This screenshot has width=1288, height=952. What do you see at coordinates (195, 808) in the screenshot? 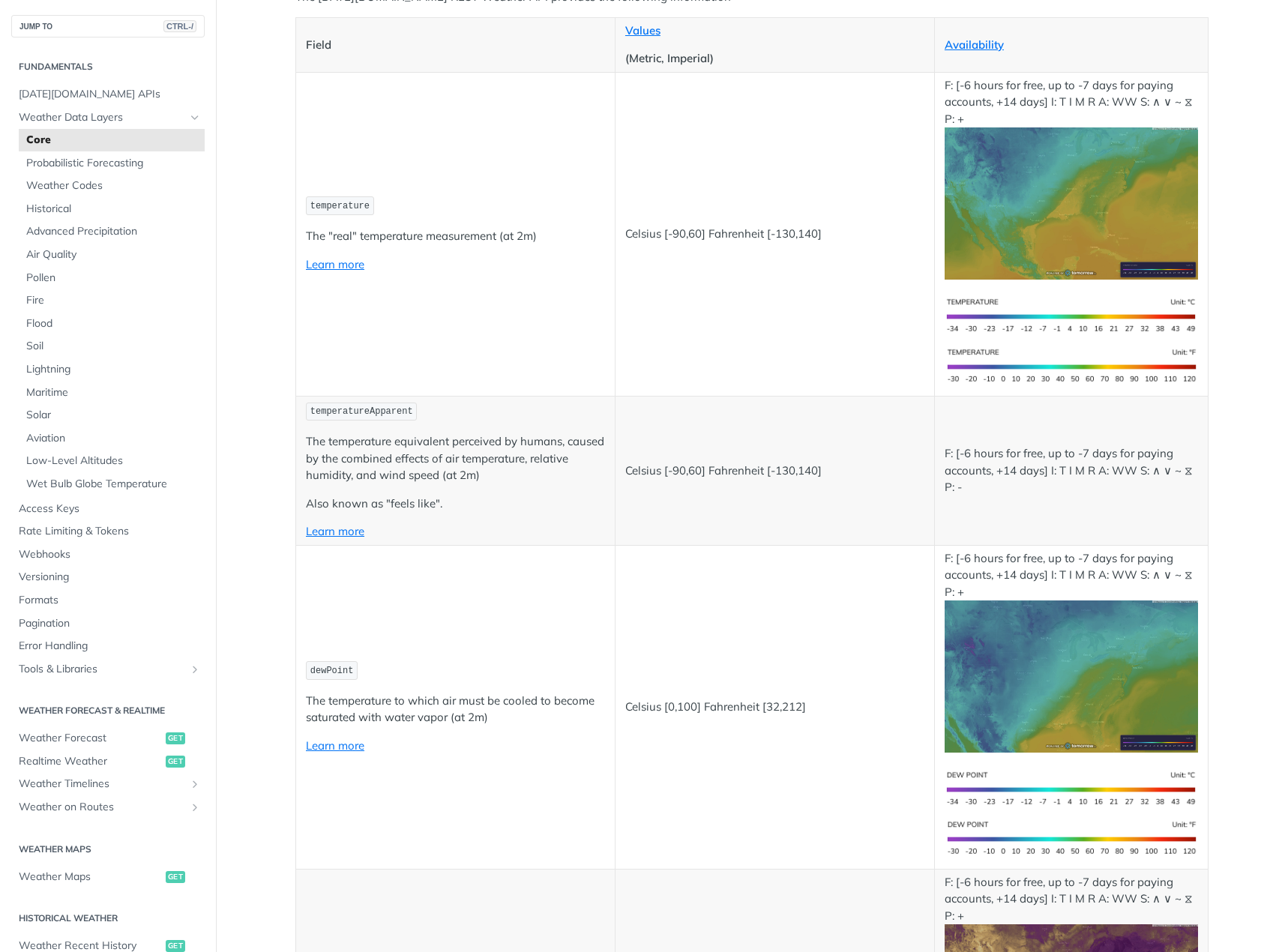
I see `button: Show subpages for Weather on Routes` at bounding box center [195, 808].